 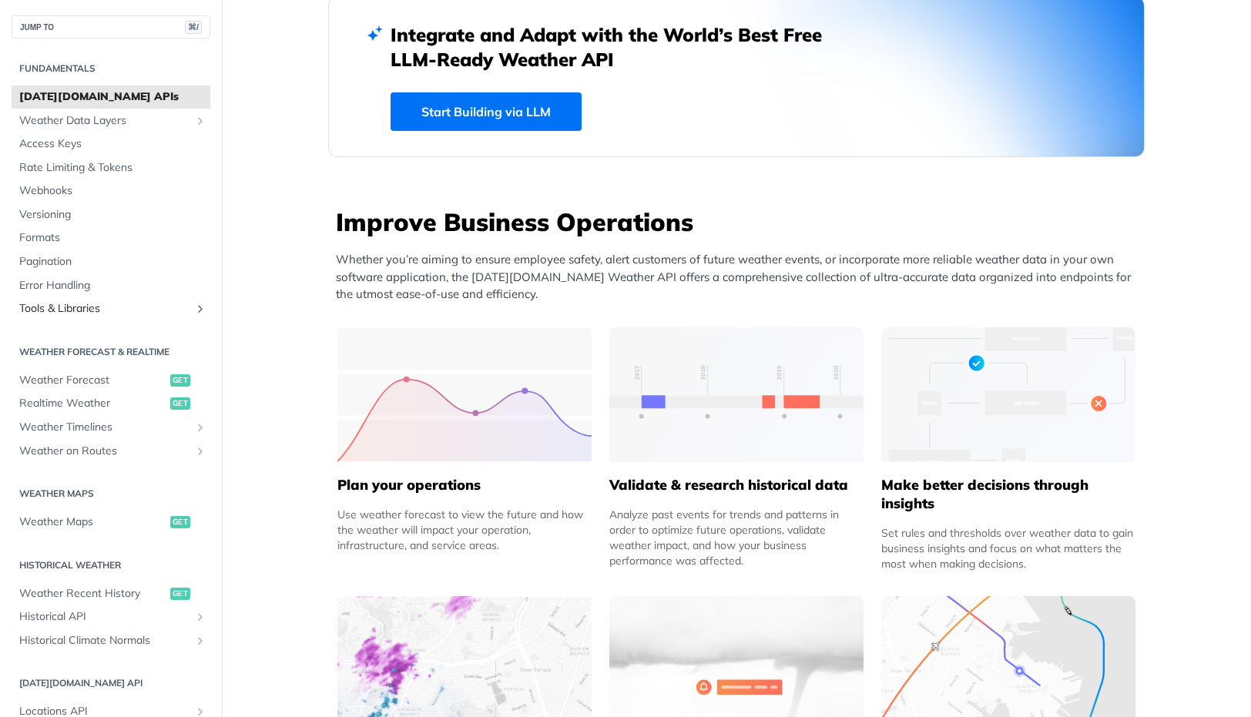 What do you see at coordinates (111, 380) in the screenshot?
I see `a: Weather Forecastget` at bounding box center [111, 380].